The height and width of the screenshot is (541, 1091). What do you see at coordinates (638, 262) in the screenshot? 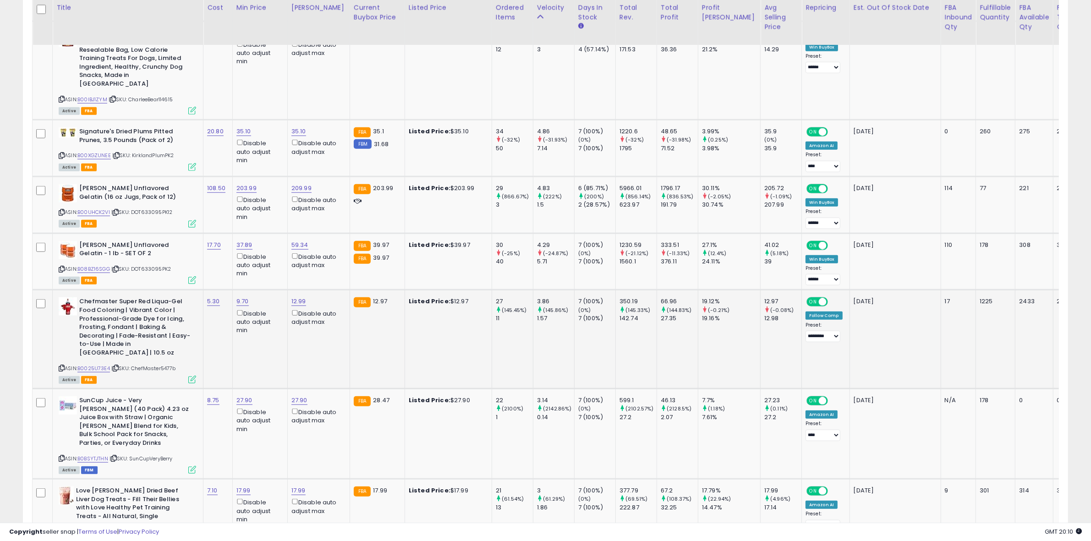
I see `div: 1560.1` at bounding box center [638, 262].